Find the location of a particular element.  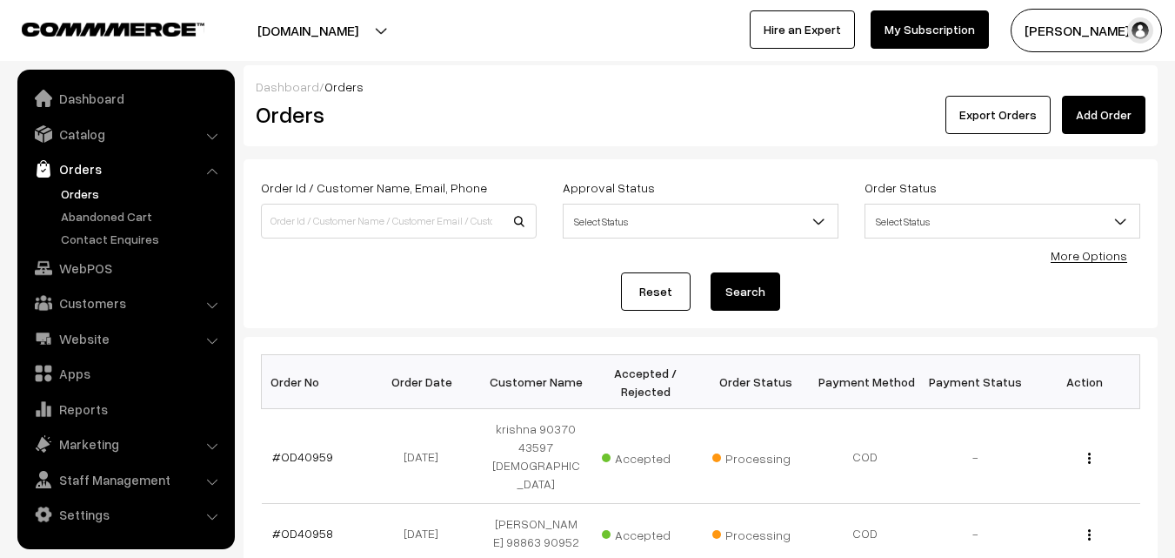

a: Settings is located at coordinates (125, 514).